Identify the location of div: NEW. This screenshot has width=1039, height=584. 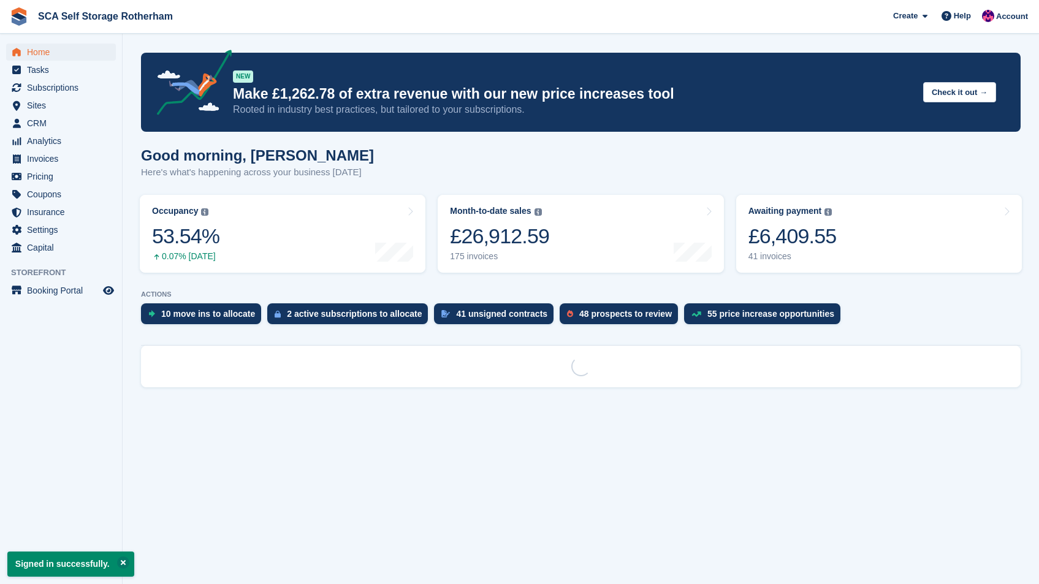
(243, 77).